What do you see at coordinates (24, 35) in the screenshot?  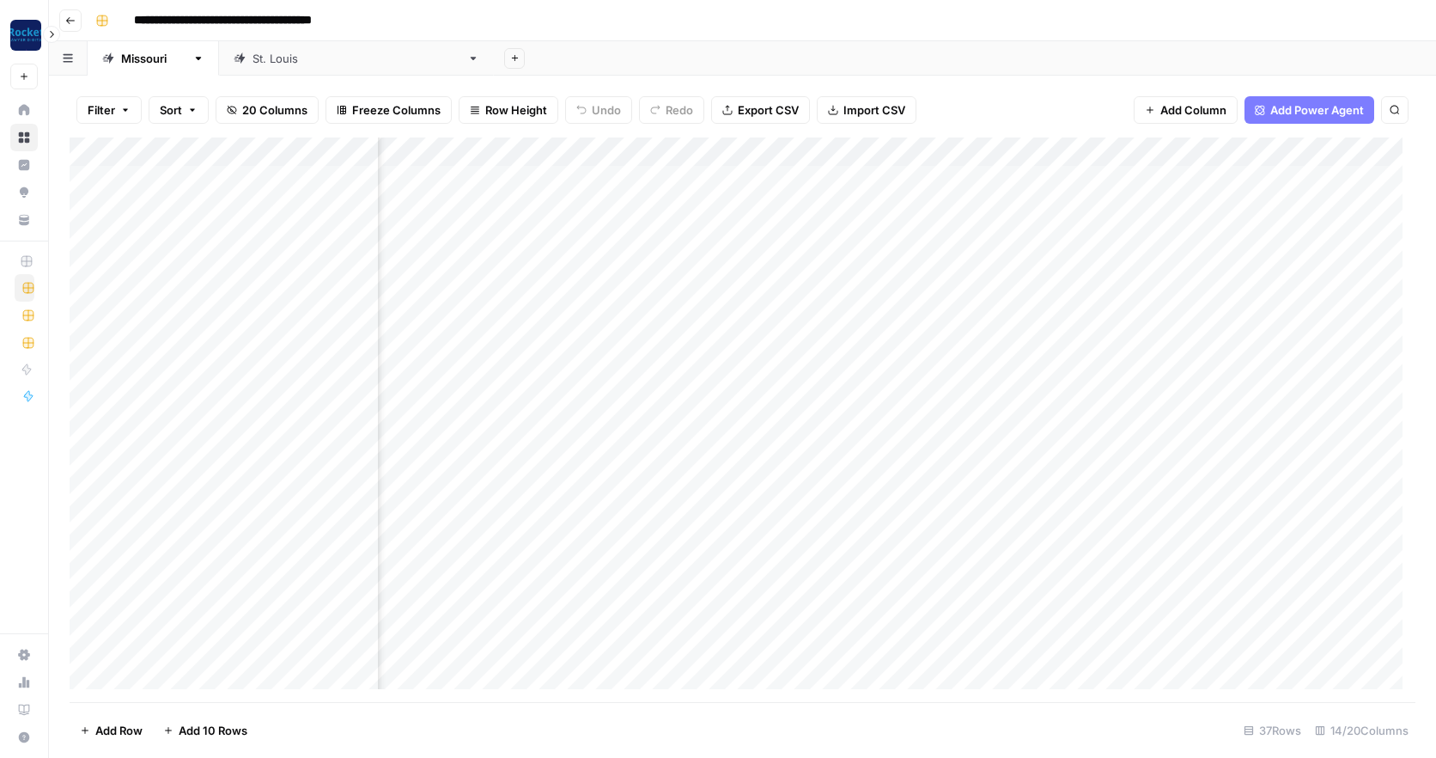 I see `button: Workspace: Rocket Pilots` at bounding box center [24, 35].